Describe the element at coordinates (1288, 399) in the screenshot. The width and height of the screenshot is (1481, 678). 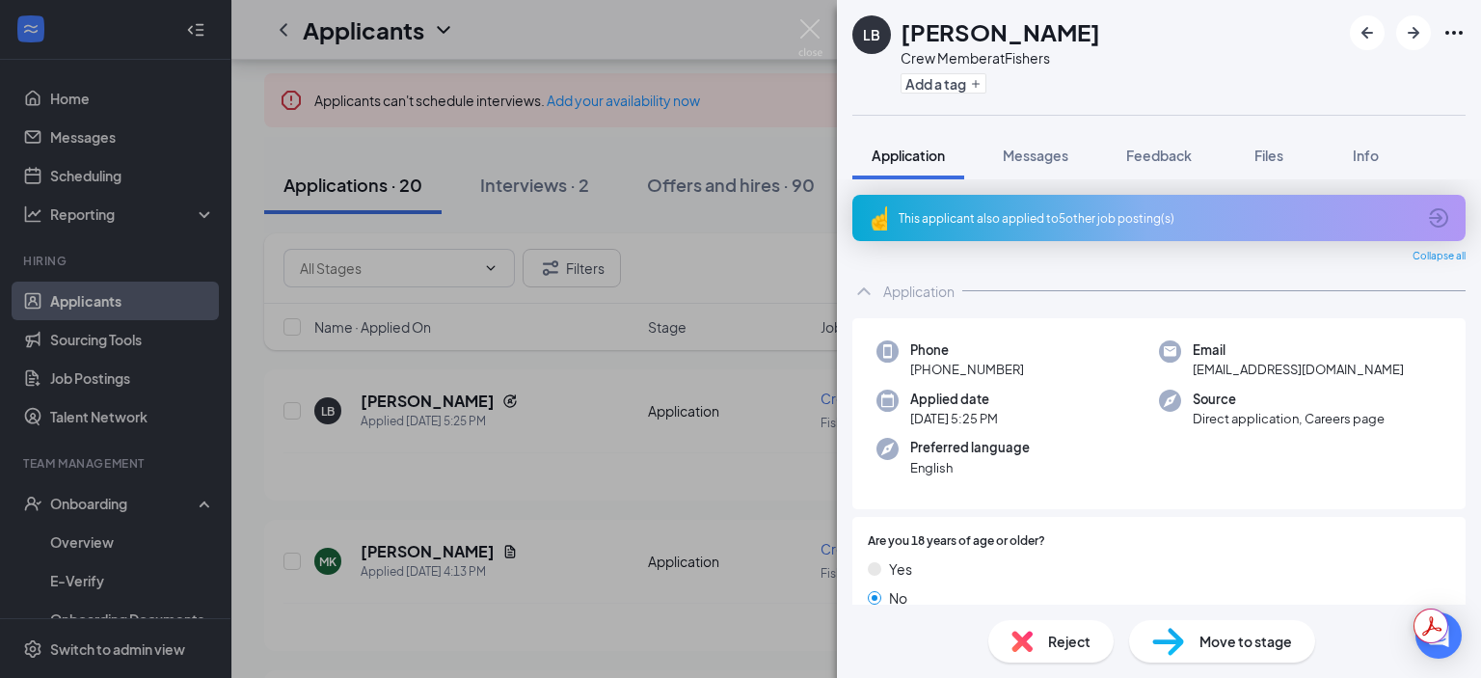
I see `span: Source` at that location.